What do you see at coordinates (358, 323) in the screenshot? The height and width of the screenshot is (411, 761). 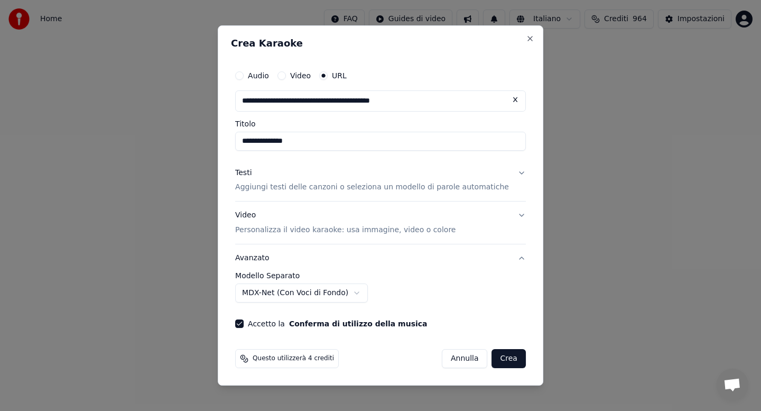 I see `button: Accetto la` at bounding box center [358, 323].